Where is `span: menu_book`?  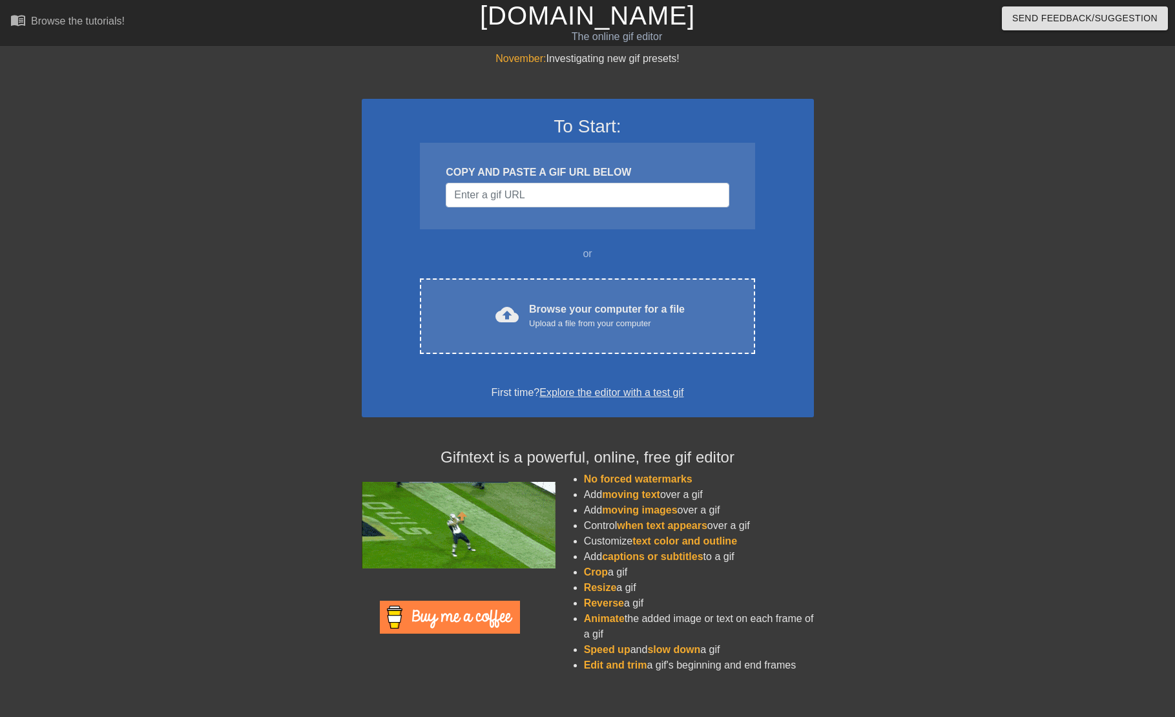
span: menu_book is located at coordinates (18, 20).